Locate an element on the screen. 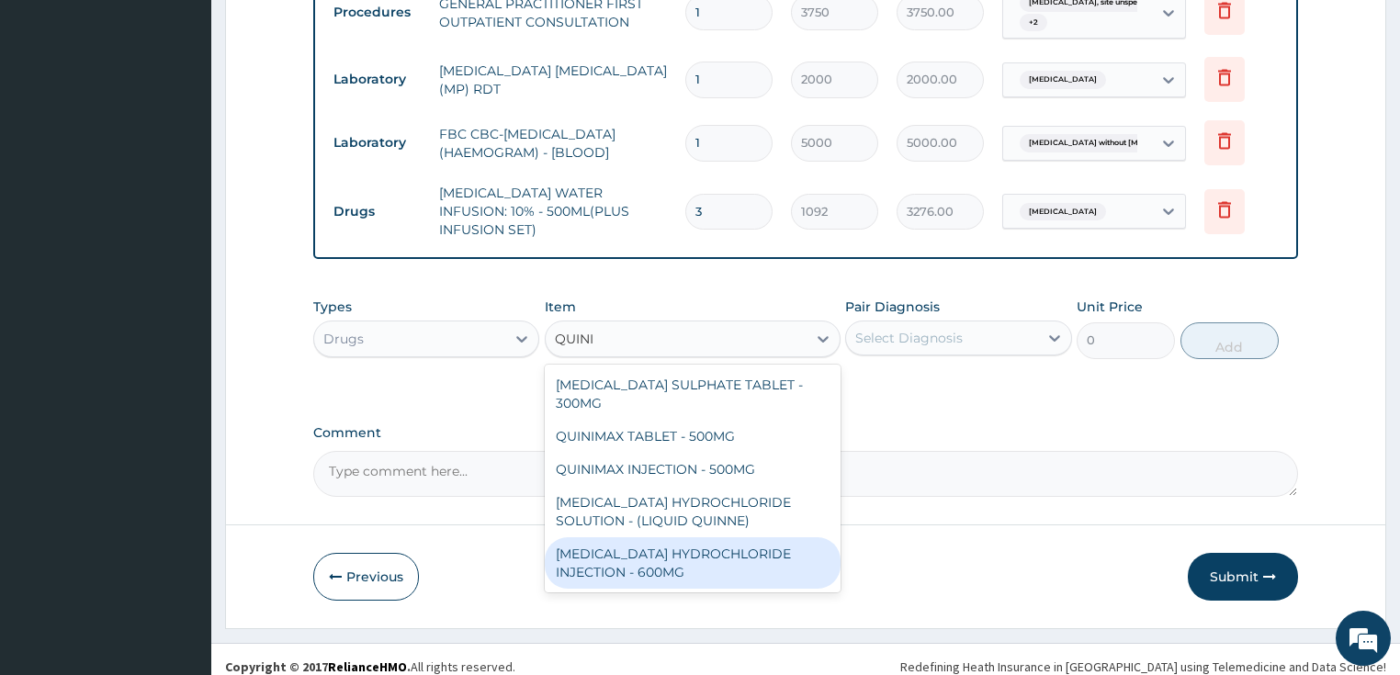 Image resolution: width=1400 pixels, height=675 pixels. div: Drugs is located at coordinates (344, 339).